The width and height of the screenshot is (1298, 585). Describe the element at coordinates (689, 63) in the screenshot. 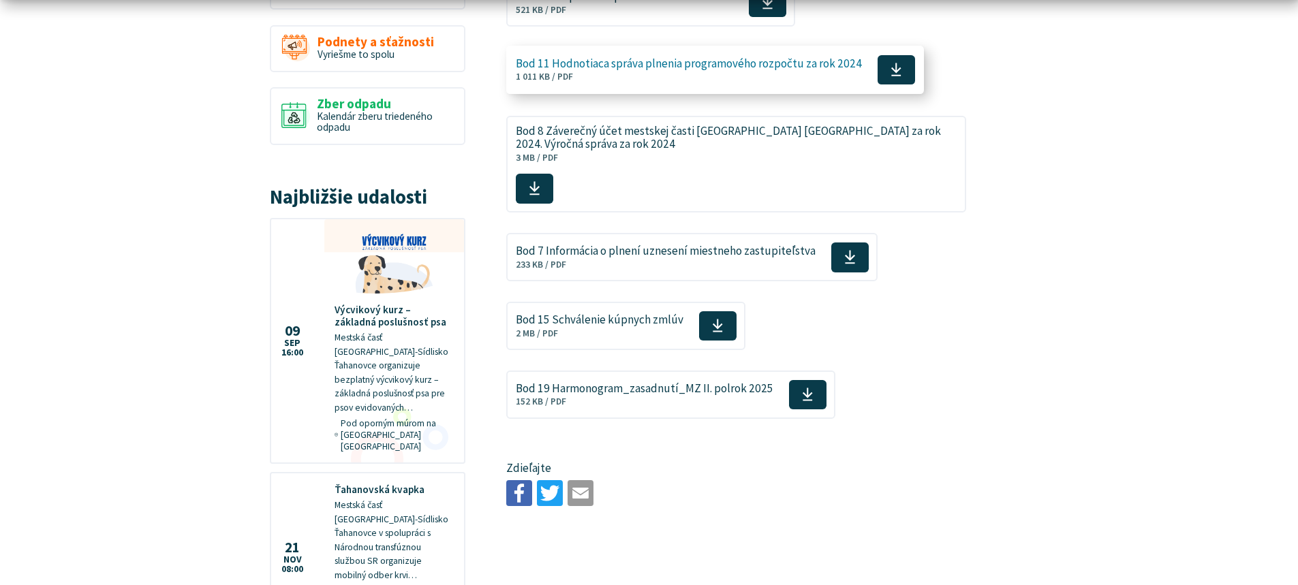

I see `span: Bod 11 Hodnotiaca správa plnenia programového rozpočtu za rok 2024` at that location.